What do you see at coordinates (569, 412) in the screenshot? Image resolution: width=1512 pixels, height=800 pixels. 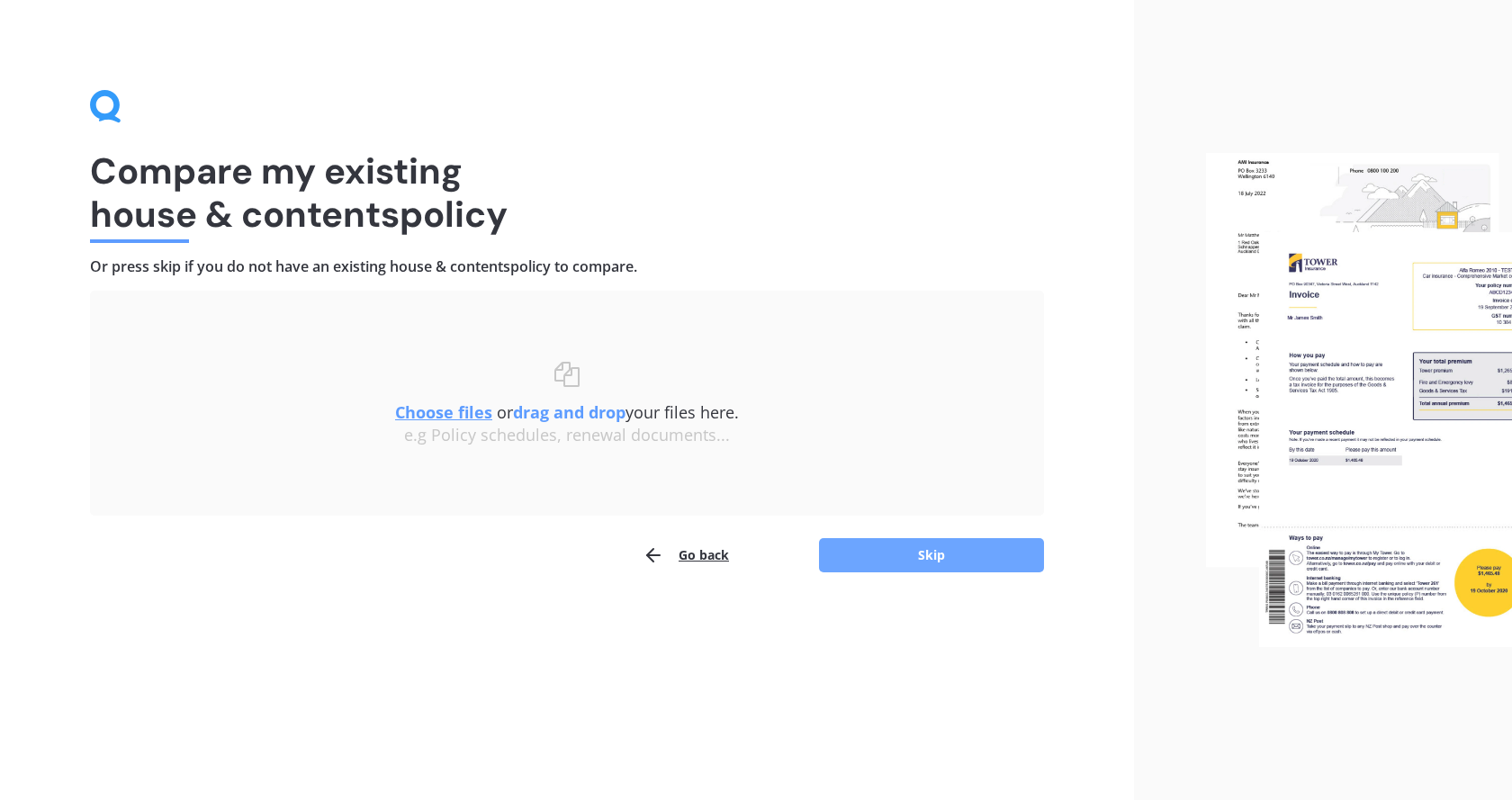 I see `b: drag and drop` at bounding box center [569, 412].